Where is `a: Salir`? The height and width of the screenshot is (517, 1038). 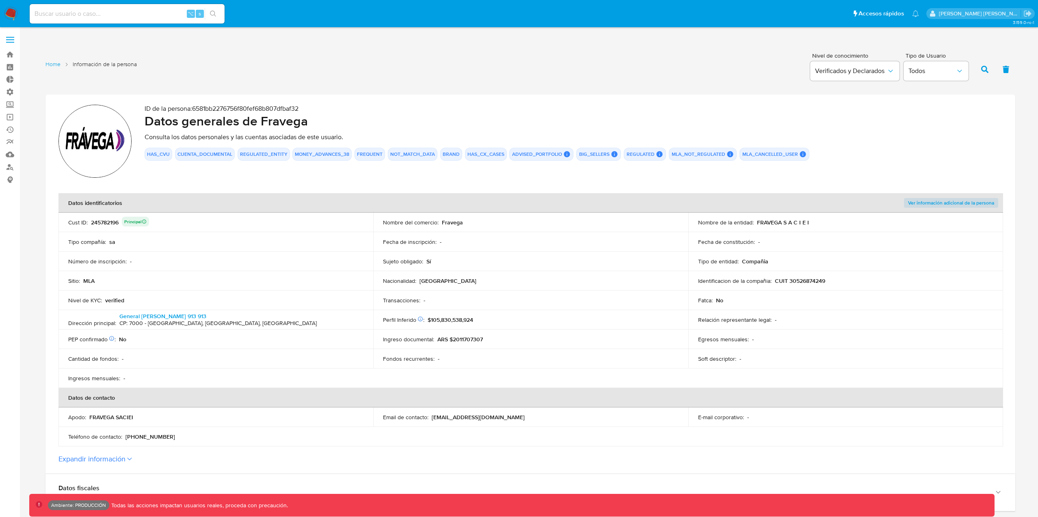 a: Salir is located at coordinates (1027, 13).